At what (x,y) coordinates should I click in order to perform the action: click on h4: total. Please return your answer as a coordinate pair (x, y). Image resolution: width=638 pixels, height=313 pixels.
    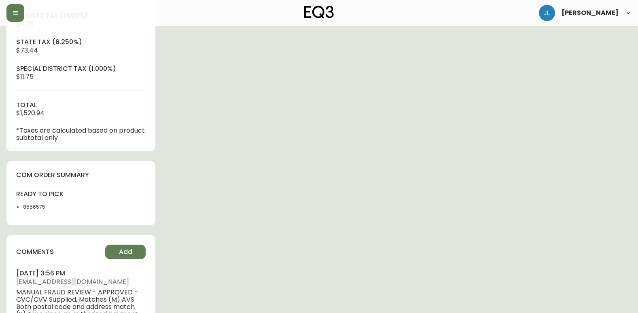
    Looking at the image, I should click on (81, 105).